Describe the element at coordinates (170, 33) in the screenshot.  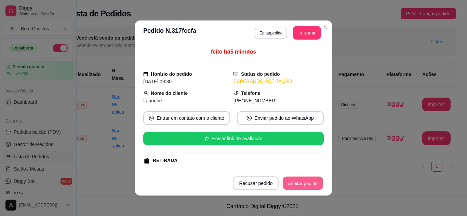
I see `h3: Pedido N. 317fccfa` at that location.